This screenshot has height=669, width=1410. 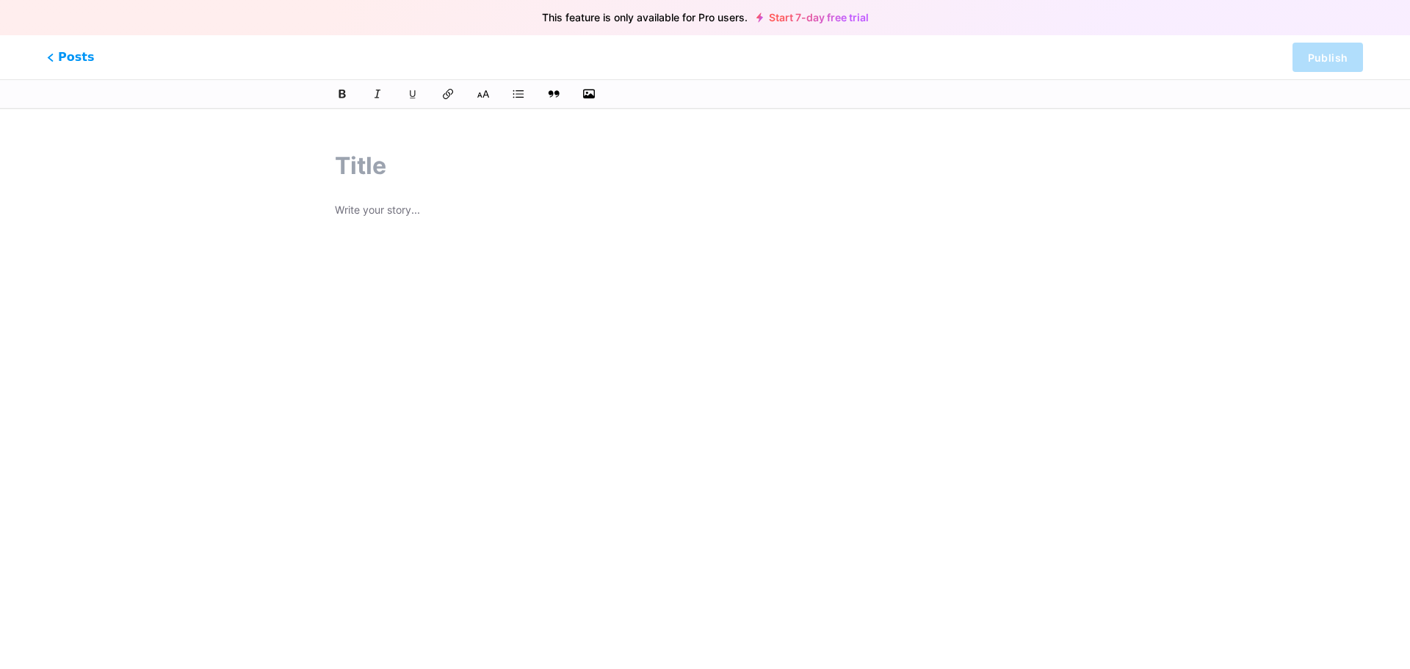 What do you see at coordinates (705, 166) in the screenshot?
I see `input: Title` at bounding box center [705, 166].